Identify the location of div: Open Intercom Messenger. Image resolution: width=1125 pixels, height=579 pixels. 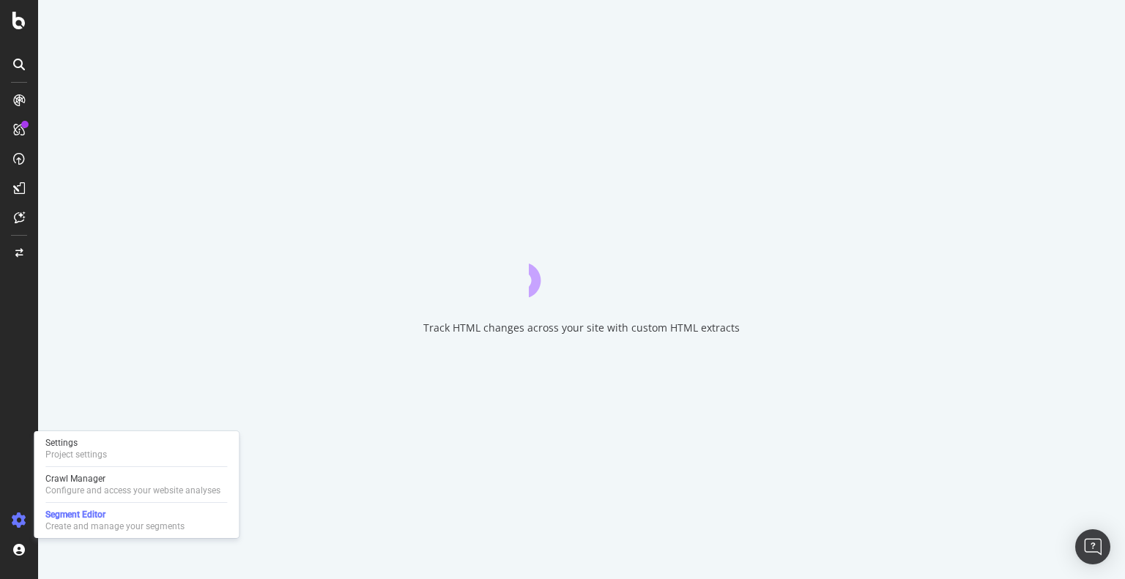
(1093, 547).